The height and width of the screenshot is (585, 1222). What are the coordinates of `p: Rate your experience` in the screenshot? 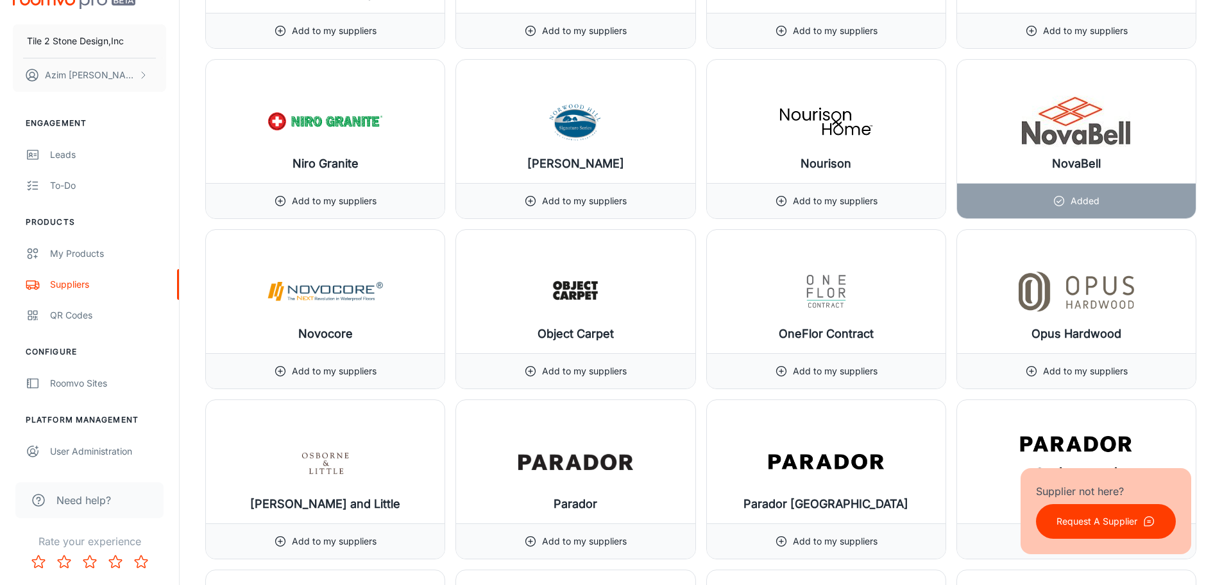 It's located at (89, 541).